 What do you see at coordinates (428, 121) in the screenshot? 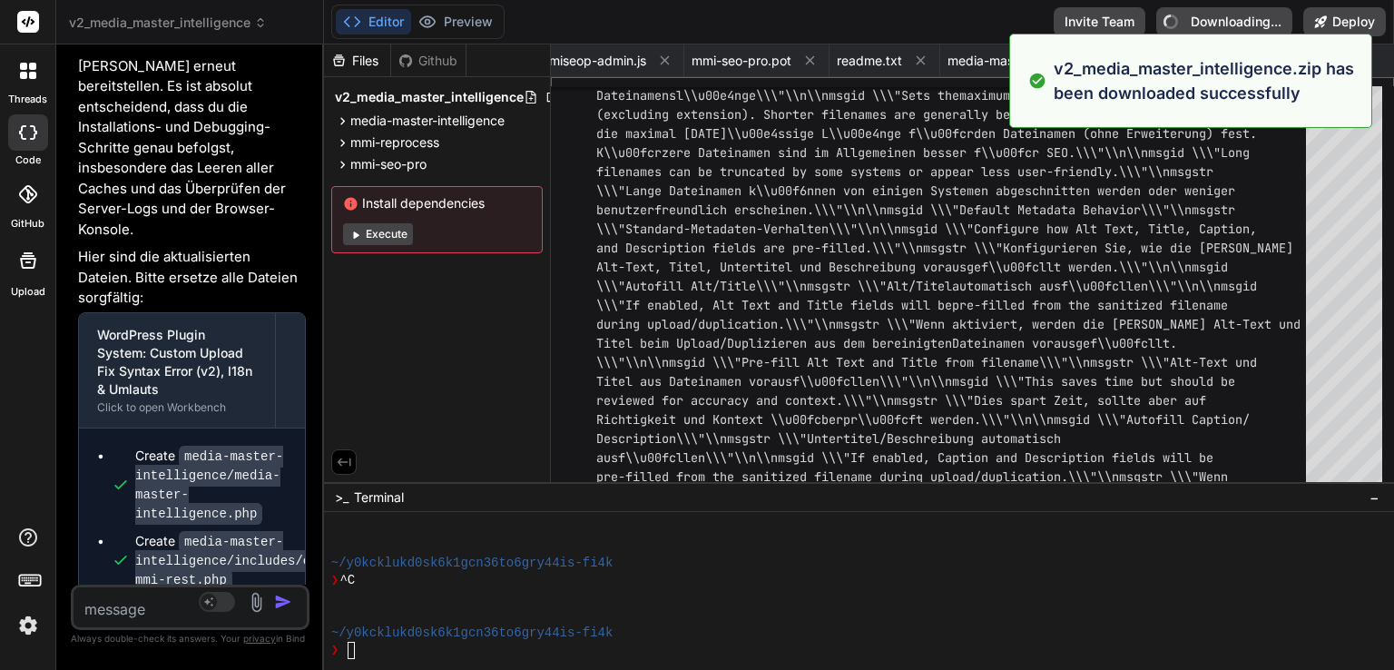
I see `span: media-master-intelligence` at bounding box center [428, 121].